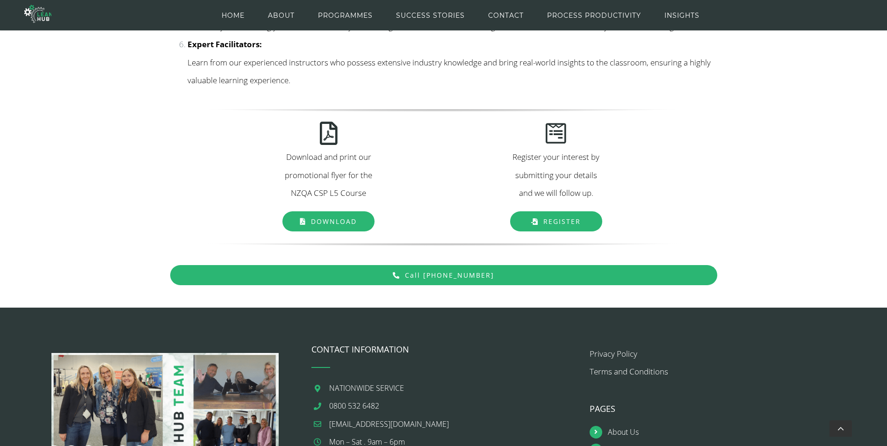 The height and width of the screenshot is (446, 887). What do you see at coordinates (613, 353) in the screenshot?
I see `a: Privacy Policy` at bounding box center [613, 353].